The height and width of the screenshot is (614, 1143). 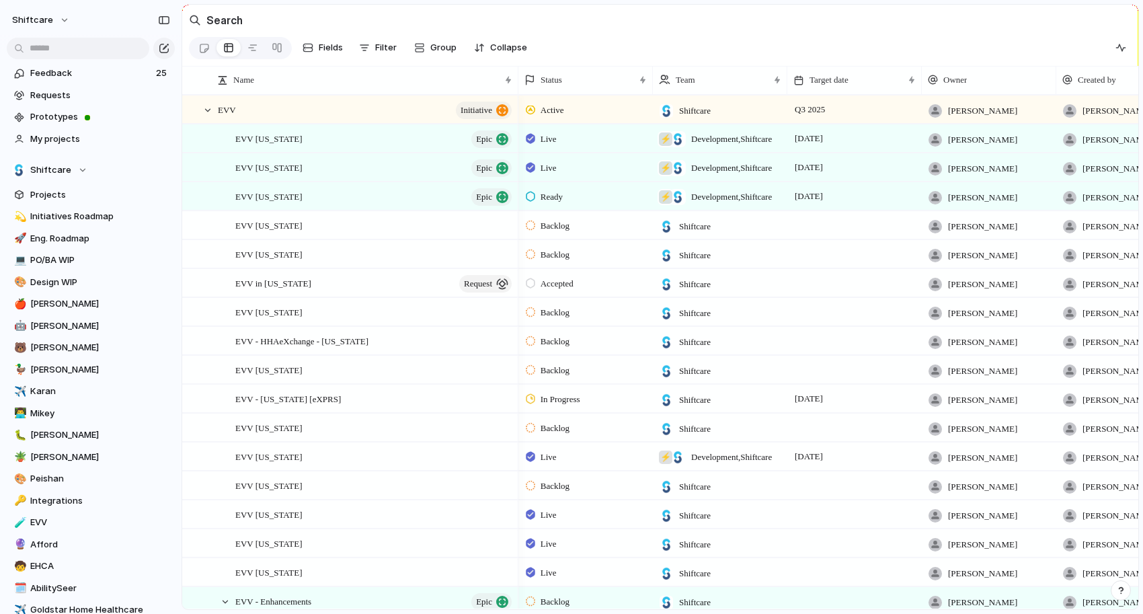 I want to click on a: 🎨Design WIP, so click(x=91, y=282).